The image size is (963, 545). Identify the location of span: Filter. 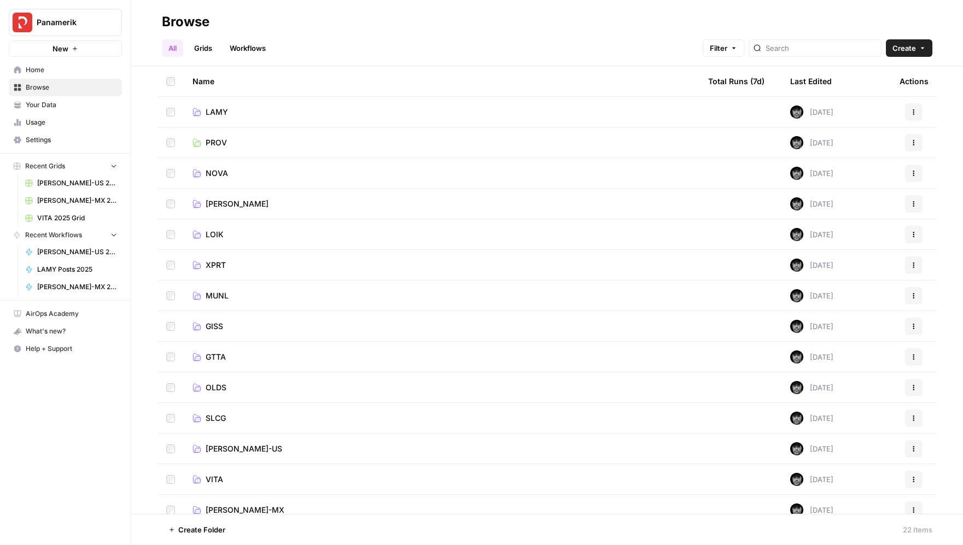
(719, 48).